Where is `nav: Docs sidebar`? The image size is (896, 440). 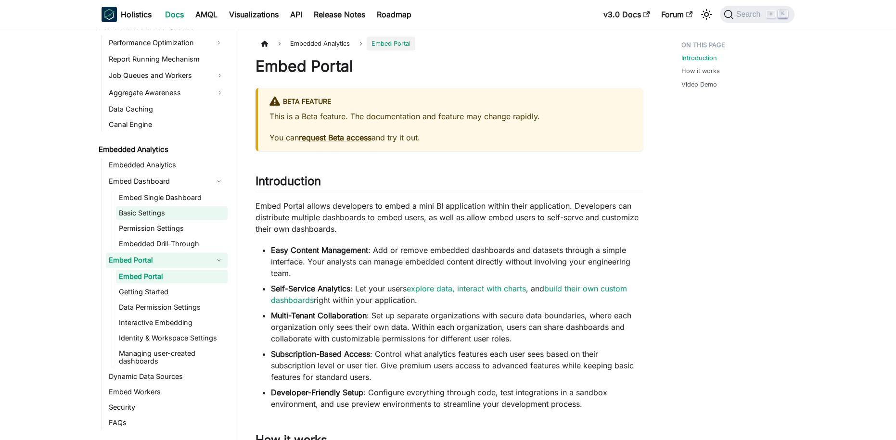
nav: Docs sidebar is located at coordinates (164, 234).